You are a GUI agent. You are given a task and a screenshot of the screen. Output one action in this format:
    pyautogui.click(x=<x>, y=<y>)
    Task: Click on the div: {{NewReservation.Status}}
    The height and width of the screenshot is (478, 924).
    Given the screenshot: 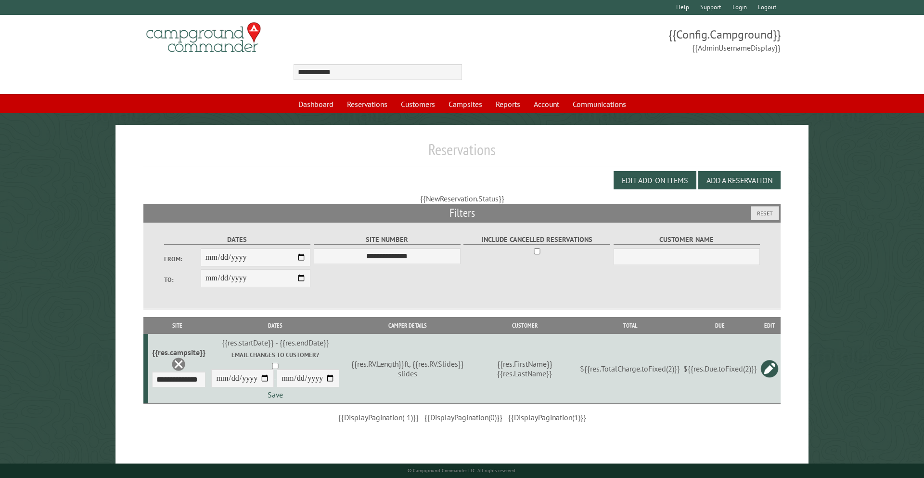 What is the action you would take?
    pyautogui.click(x=462, y=198)
    